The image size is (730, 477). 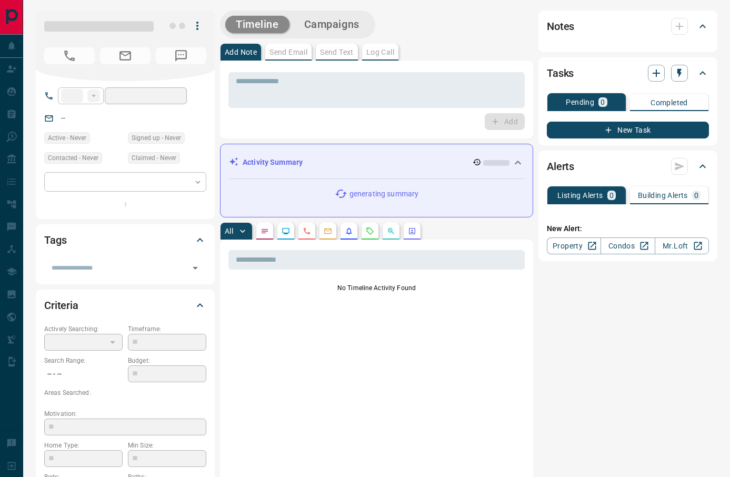 What do you see at coordinates (125, 305) in the screenshot?
I see `div: Criteria` at bounding box center [125, 305].